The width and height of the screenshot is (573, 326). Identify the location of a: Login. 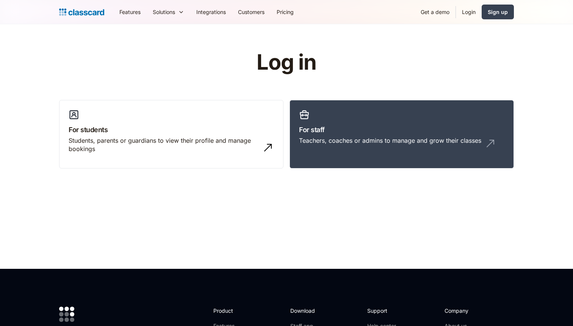
(469, 12).